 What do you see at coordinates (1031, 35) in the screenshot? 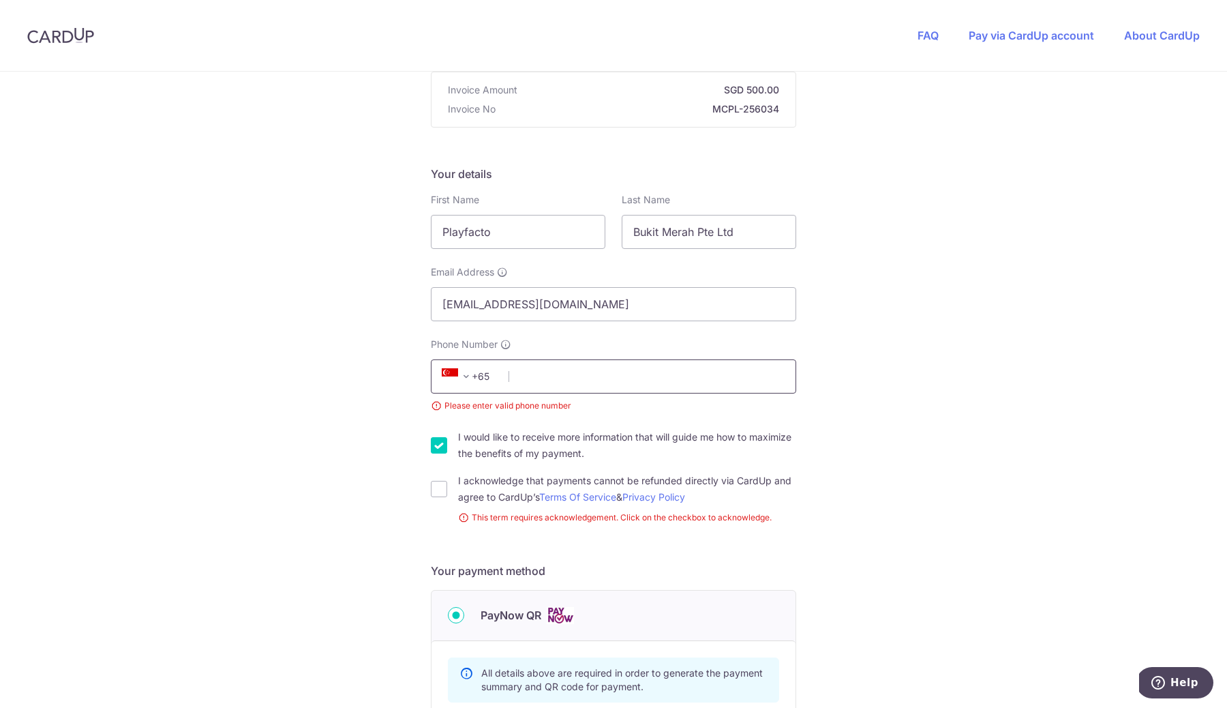
I see `a: Pay via CardUp account` at bounding box center [1031, 35].